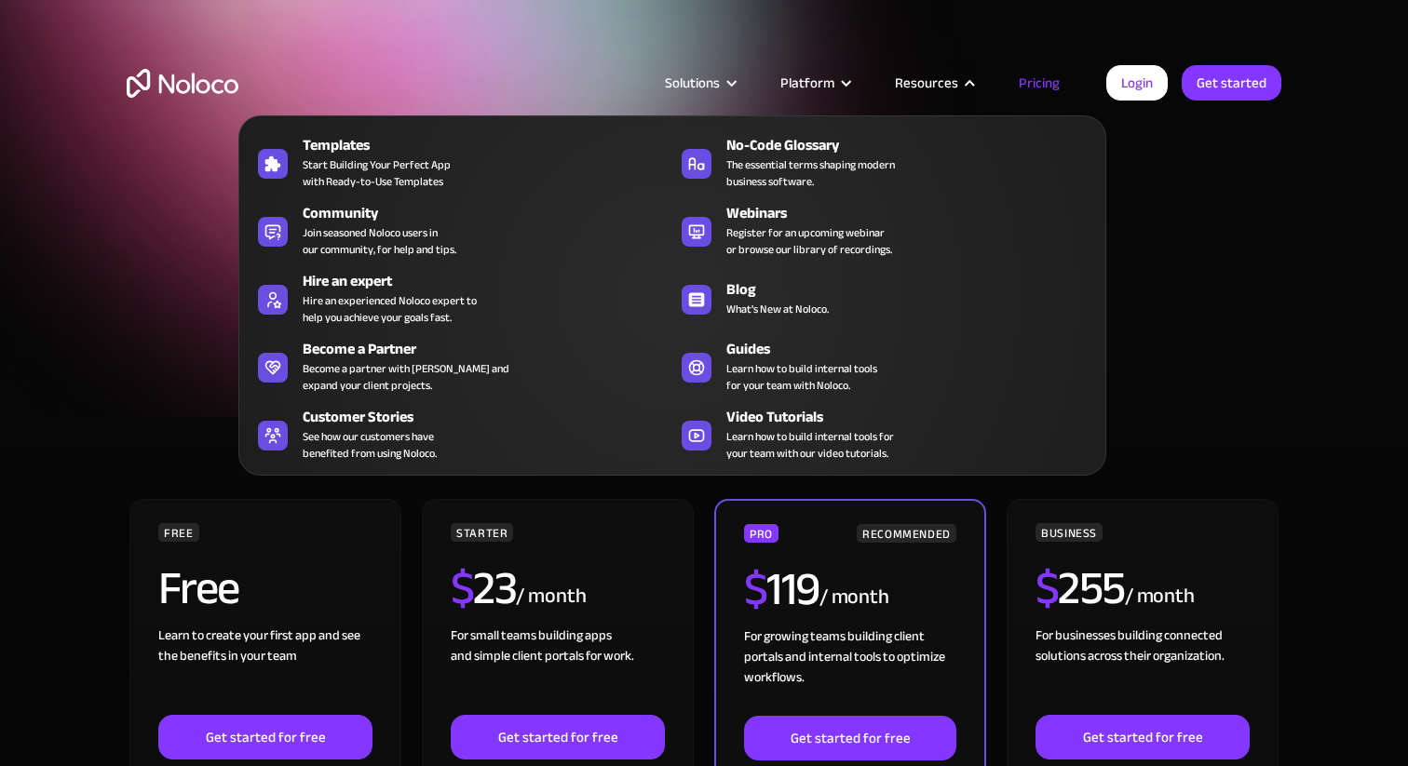  Describe the element at coordinates (761, 533) in the screenshot. I see `div: PRO` at that location.